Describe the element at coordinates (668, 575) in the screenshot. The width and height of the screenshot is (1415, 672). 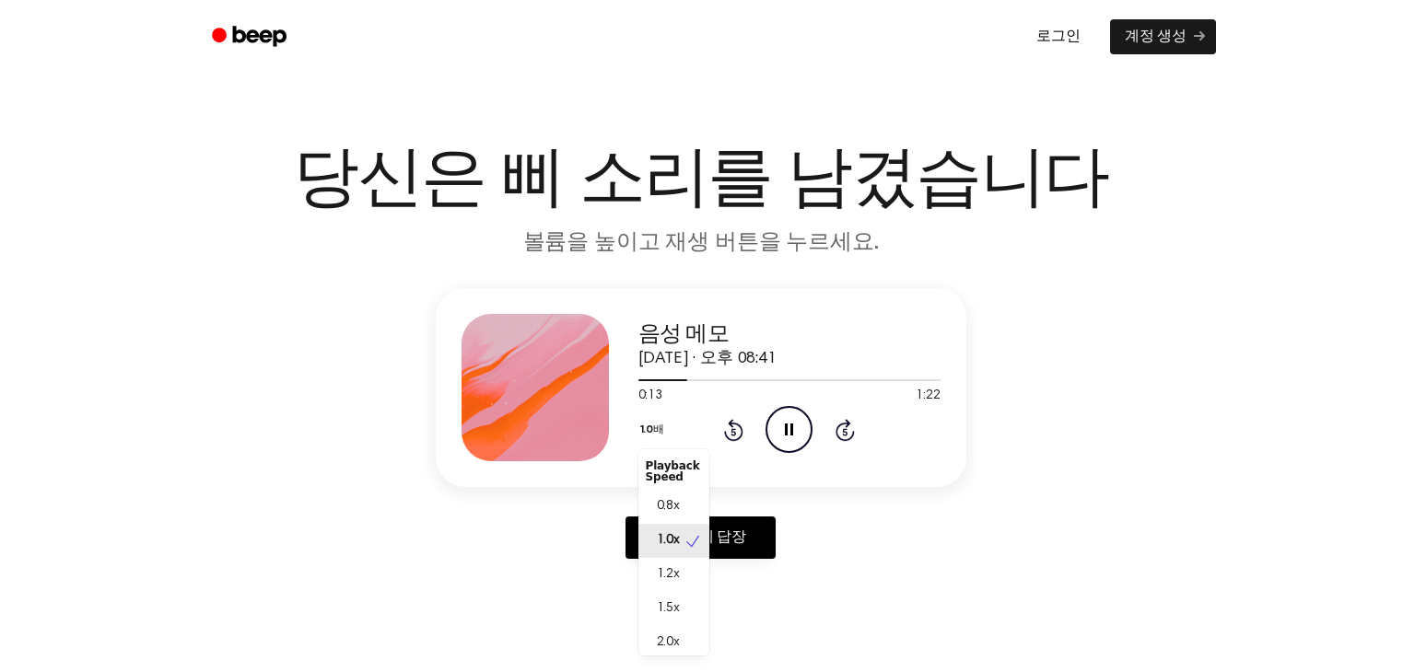
I see `span: 1.2x` at that location.